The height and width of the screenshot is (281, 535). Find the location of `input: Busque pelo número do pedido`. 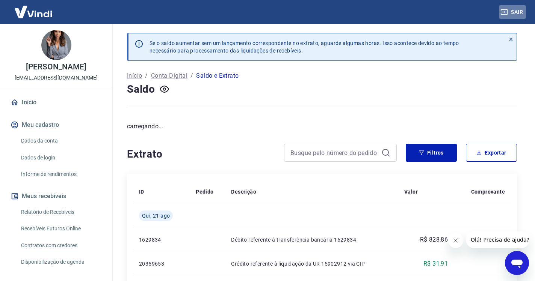

input: Busque pelo número do pedido is located at coordinates (334, 153).